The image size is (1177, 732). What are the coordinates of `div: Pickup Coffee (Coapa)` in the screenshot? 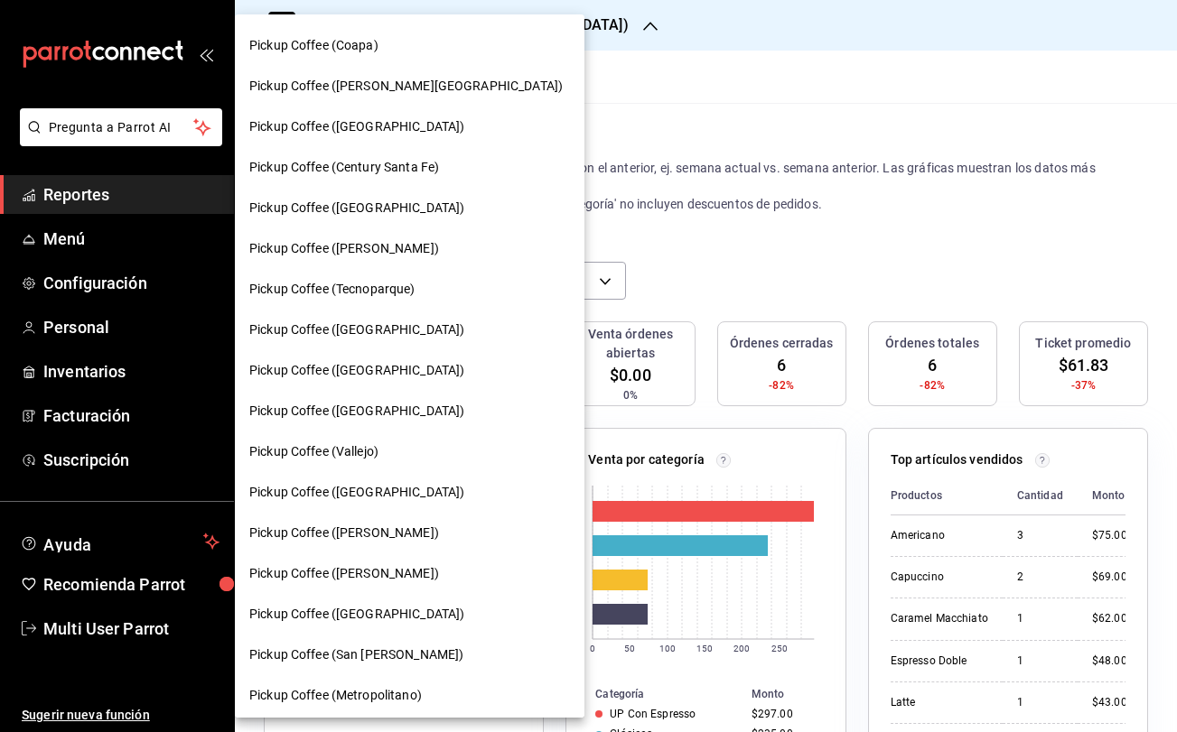 It's located at (409, 45).